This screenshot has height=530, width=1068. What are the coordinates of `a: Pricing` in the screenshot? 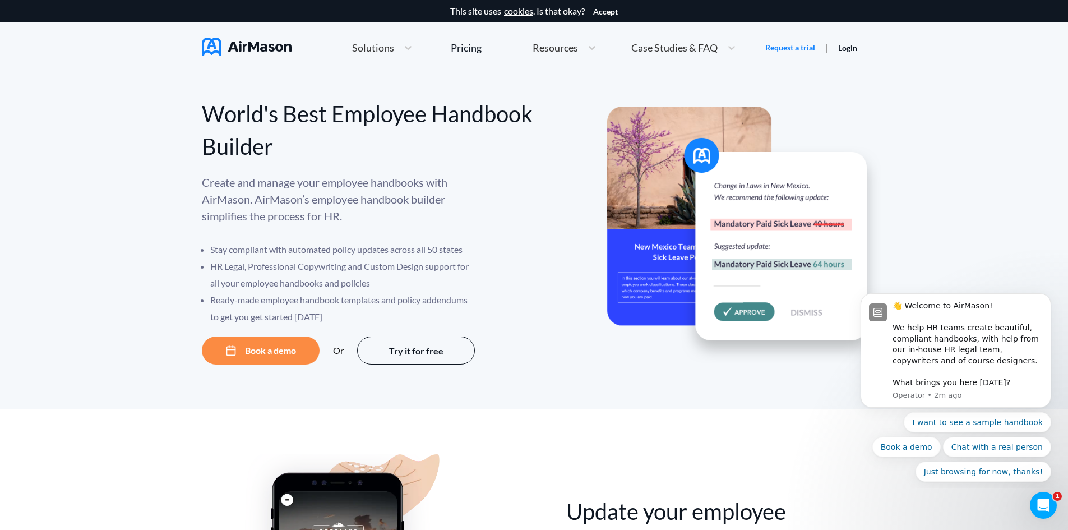 It's located at (466, 48).